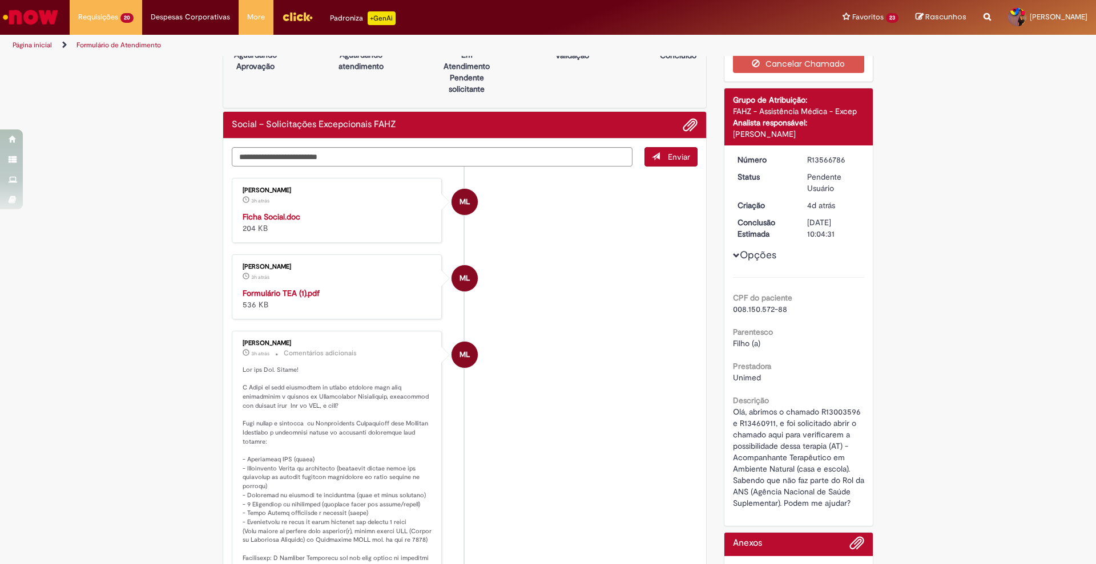  I want to click on div: Pendente Usuário, so click(833, 183).